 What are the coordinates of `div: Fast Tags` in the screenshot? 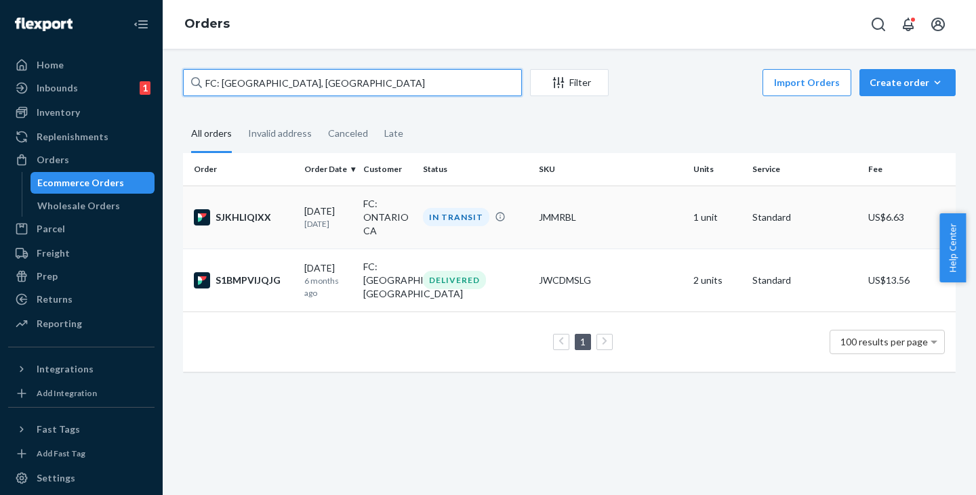 It's located at (58, 430).